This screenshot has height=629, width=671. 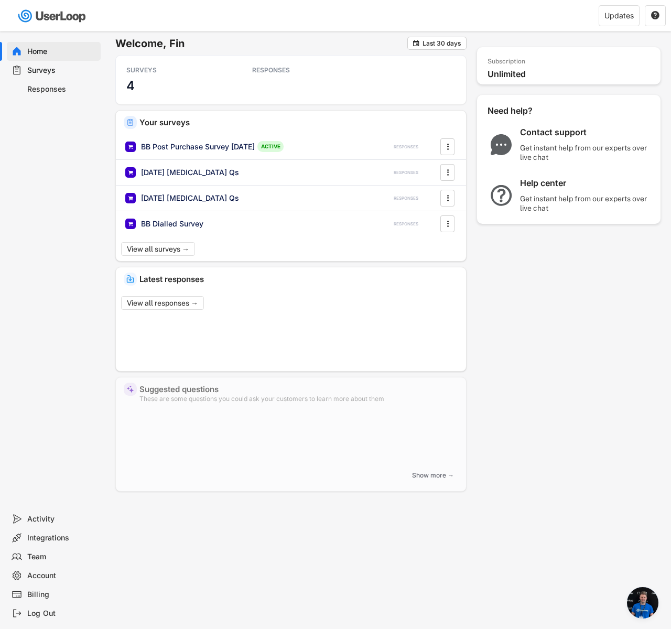 What do you see at coordinates (524, 111) in the screenshot?
I see `div: Need help?` at bounding box center [524, 111].